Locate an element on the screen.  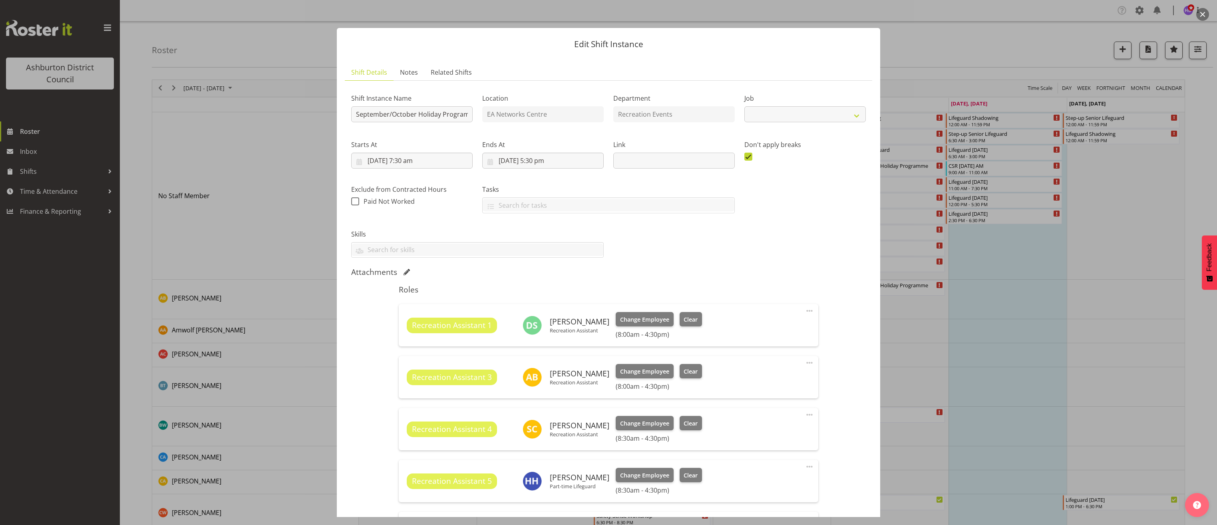
span: Paid Not Worked is located at coordinates (389, 201).